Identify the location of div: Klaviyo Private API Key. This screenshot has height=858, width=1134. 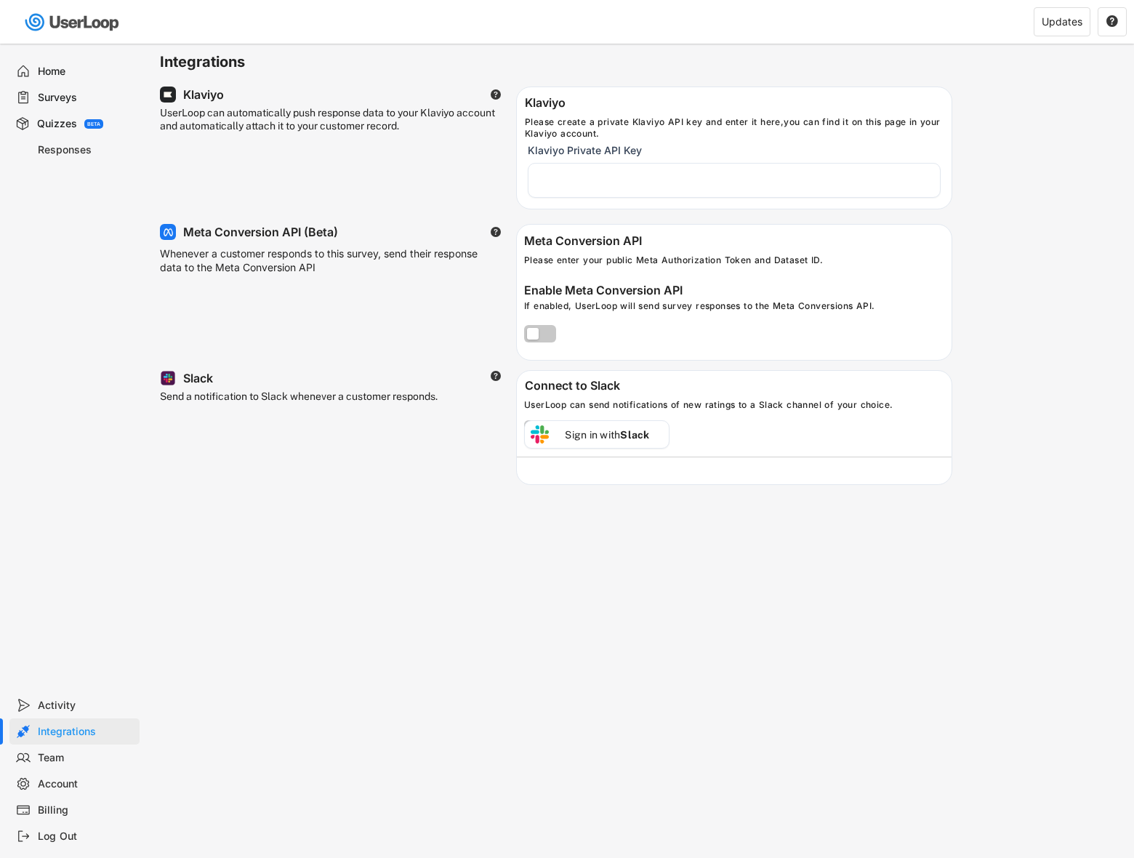
(584, 150).